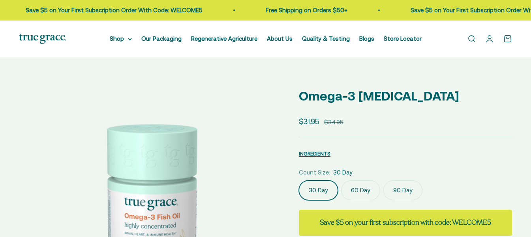 Image resolution: width=531 pixels, height=237 pixels. What do you see at coordinates (403, 38) in the screenshot?
I see `a: Store Locator` at bounding box center [403, 38].